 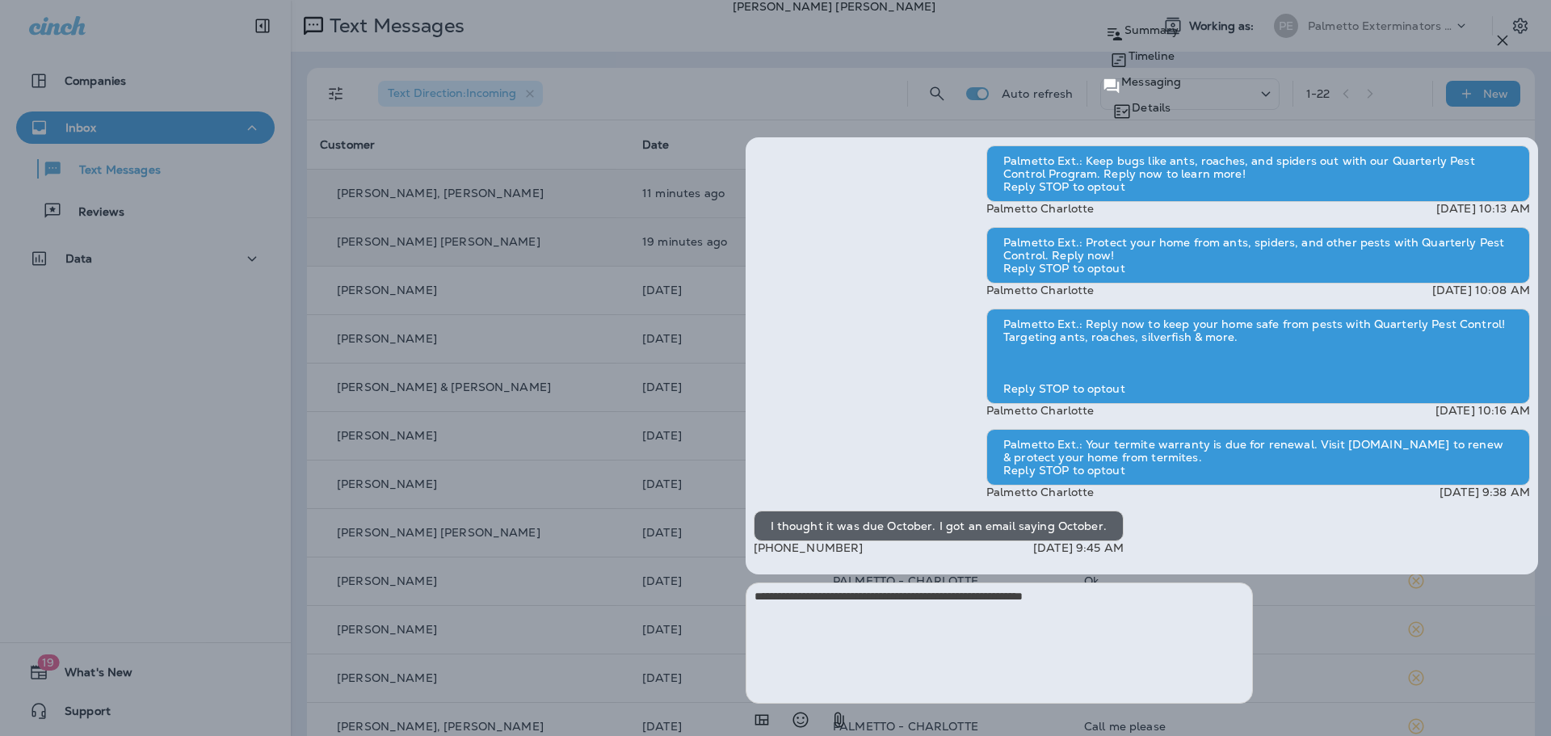 I want to click on p: Details, so click(x=1151, y=107).